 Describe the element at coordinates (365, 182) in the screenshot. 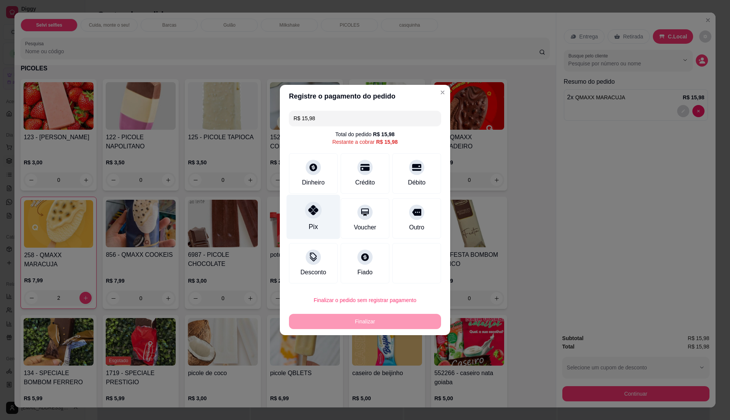

I see `div: Crédito` at that location.